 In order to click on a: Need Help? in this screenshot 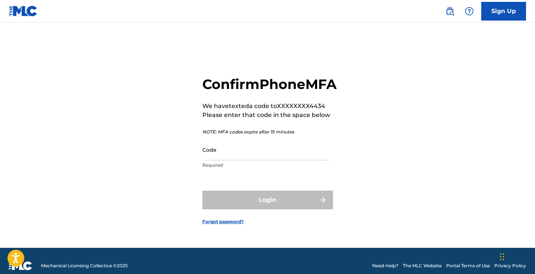, I will do `click(385, 265)`.